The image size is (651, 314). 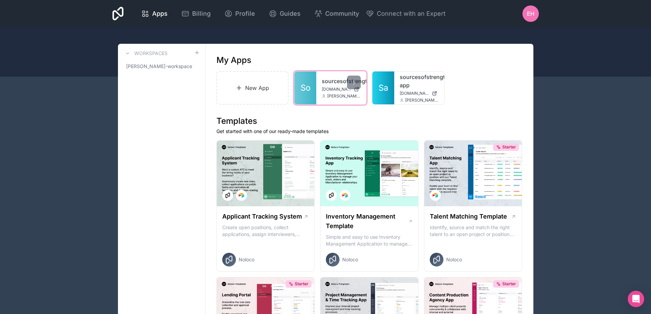 I want to click on a: So, so click(x=305, y=88).